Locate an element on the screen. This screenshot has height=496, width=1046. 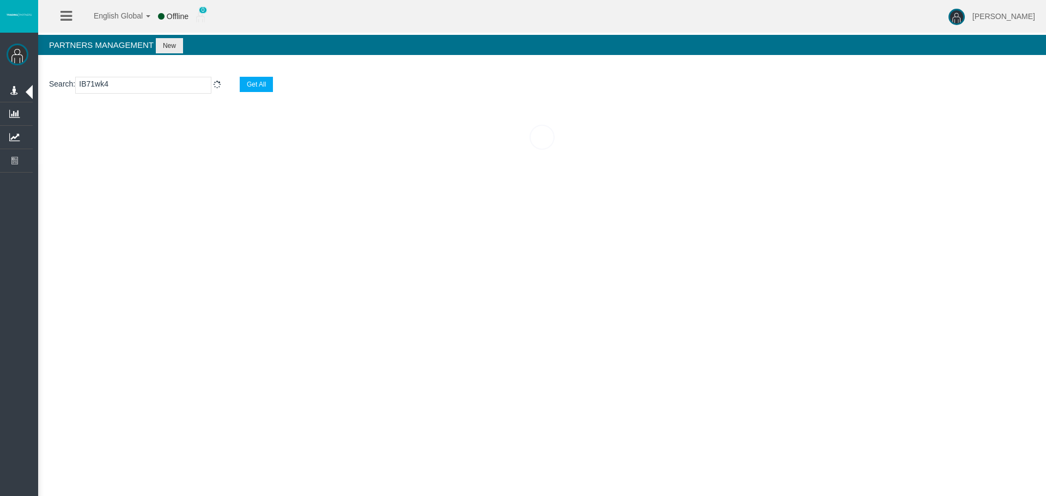
span: Partners Management is located at coordinates (101, 45).